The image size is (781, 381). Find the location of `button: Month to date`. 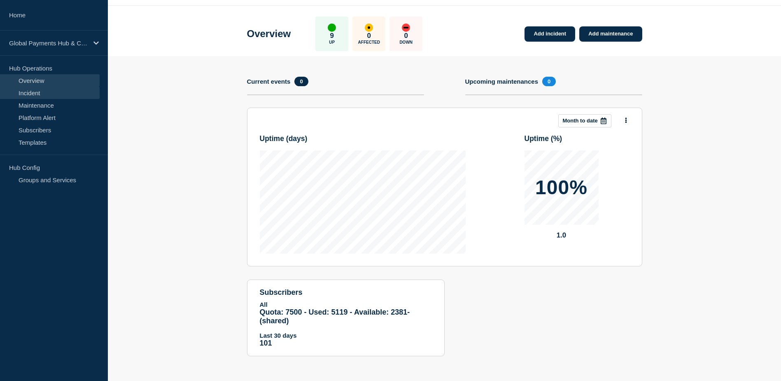

button: Month to date is located at coordinates (585, 121).